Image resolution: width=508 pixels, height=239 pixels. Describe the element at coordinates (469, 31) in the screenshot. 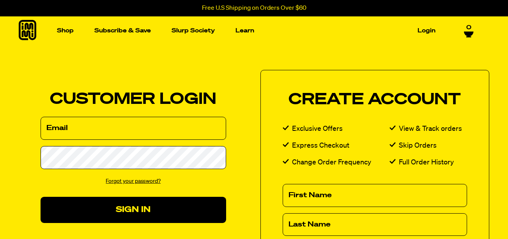

I see `a: 0` at that location.